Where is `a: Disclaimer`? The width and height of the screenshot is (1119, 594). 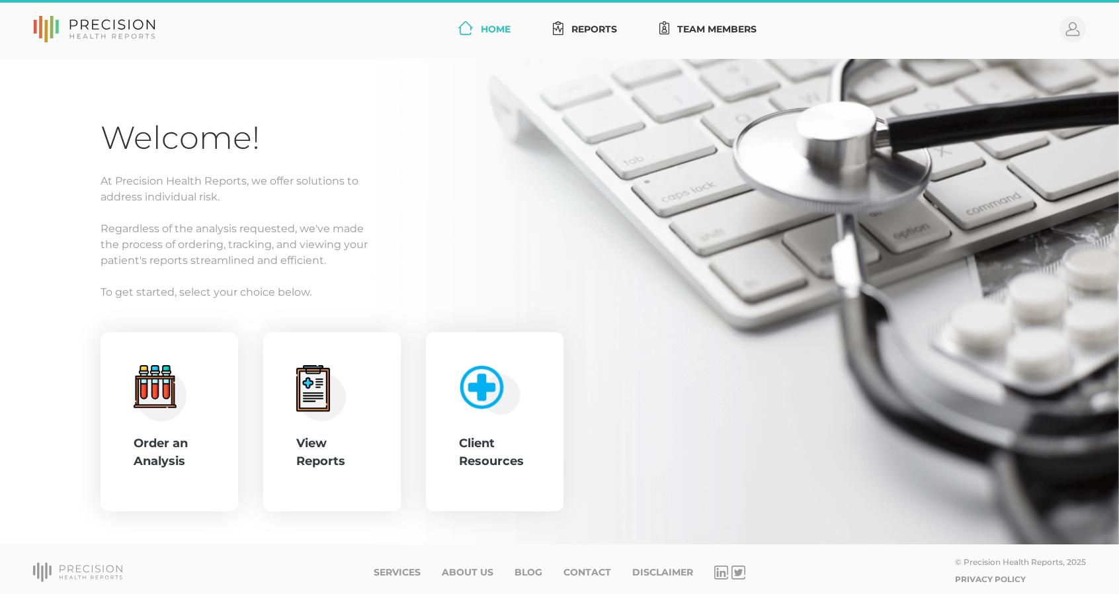
a: Disclaimer is located at coordinates (663, 572).